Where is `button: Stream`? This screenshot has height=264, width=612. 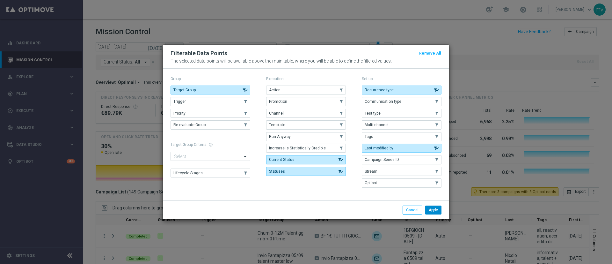
button: Stream is located at coordinates (402, 171).